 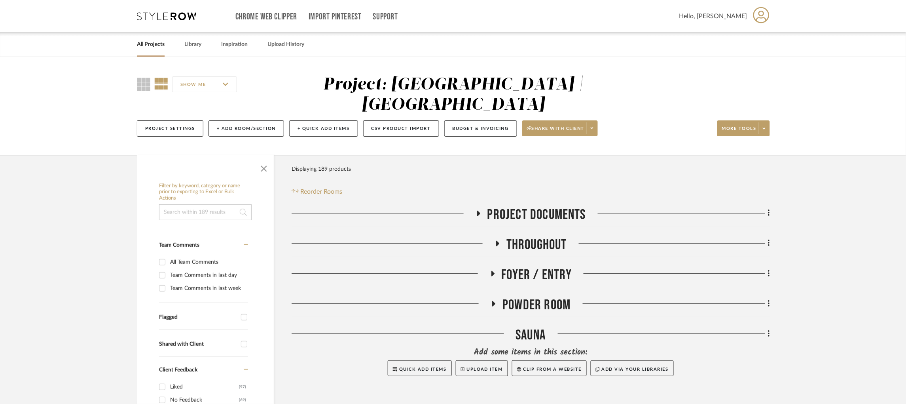 What do you see at coordinates (286, 44) in the screenshot?
I see `a: Upload History` at bounding box center [286, 44].